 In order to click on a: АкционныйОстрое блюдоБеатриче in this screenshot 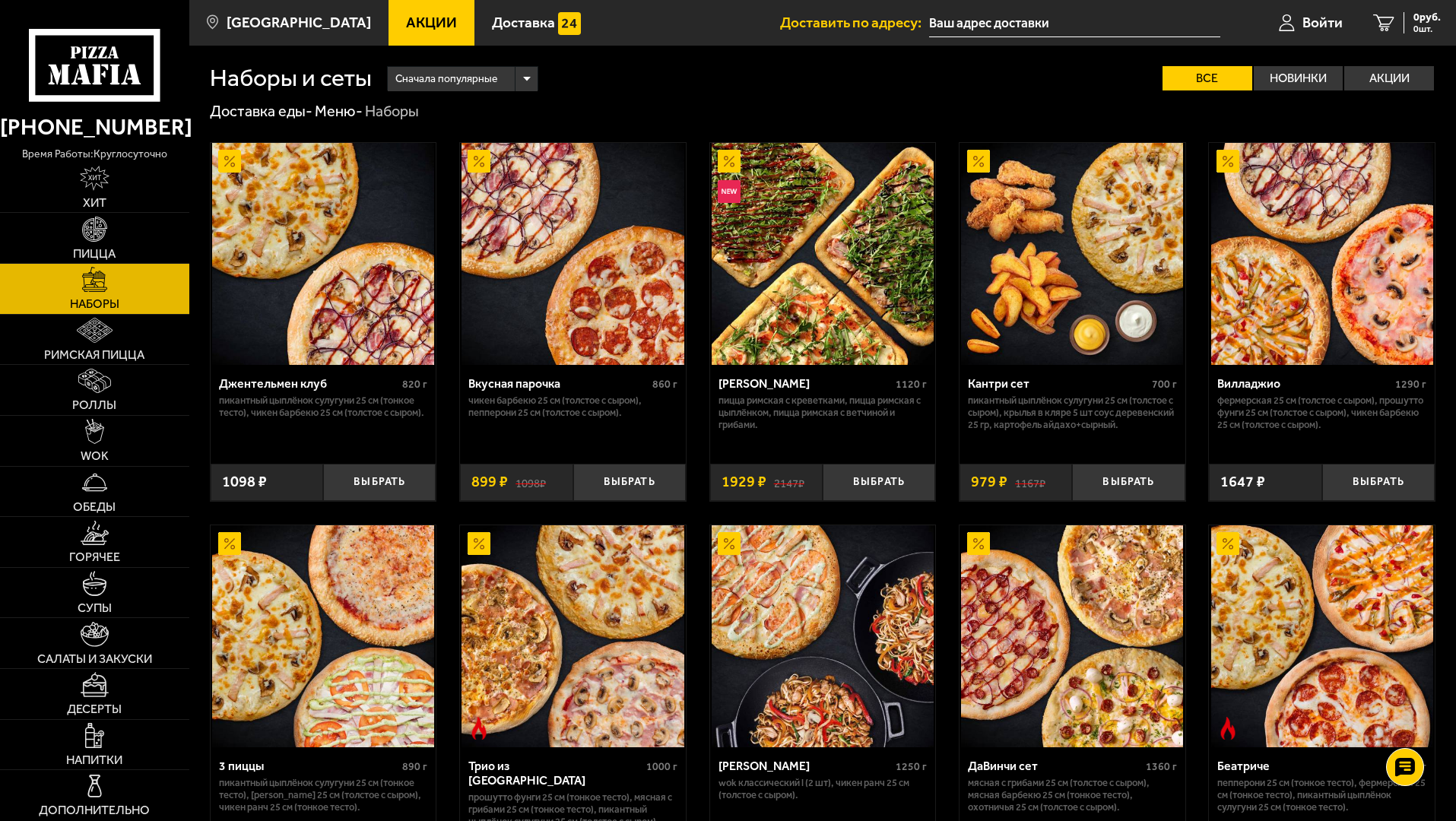, I will do `click(1322, 636)`.